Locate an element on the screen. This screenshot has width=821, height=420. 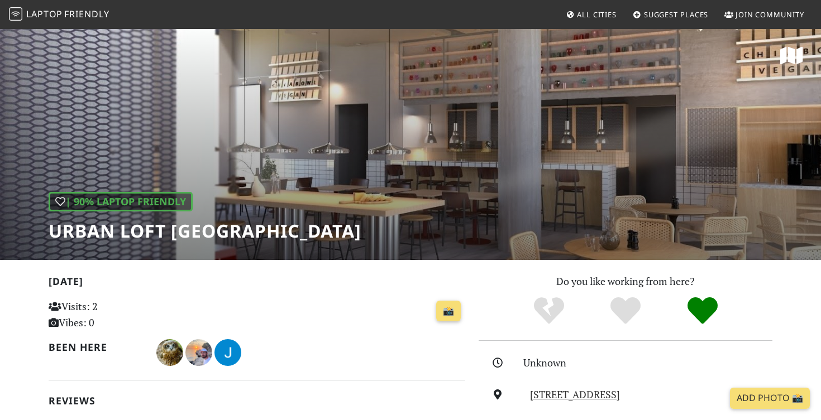
span: Friendly is located at coordinates (87, 14).